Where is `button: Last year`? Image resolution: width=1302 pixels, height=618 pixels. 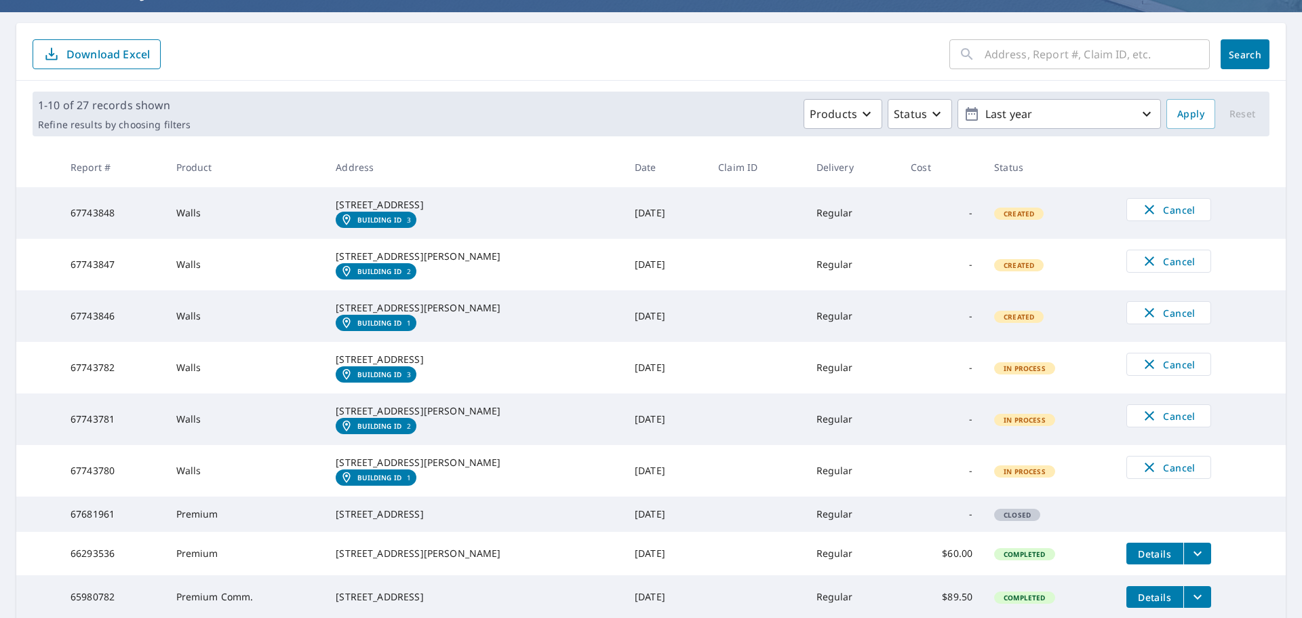 button: Last year is located at coordinates (1059, 114).